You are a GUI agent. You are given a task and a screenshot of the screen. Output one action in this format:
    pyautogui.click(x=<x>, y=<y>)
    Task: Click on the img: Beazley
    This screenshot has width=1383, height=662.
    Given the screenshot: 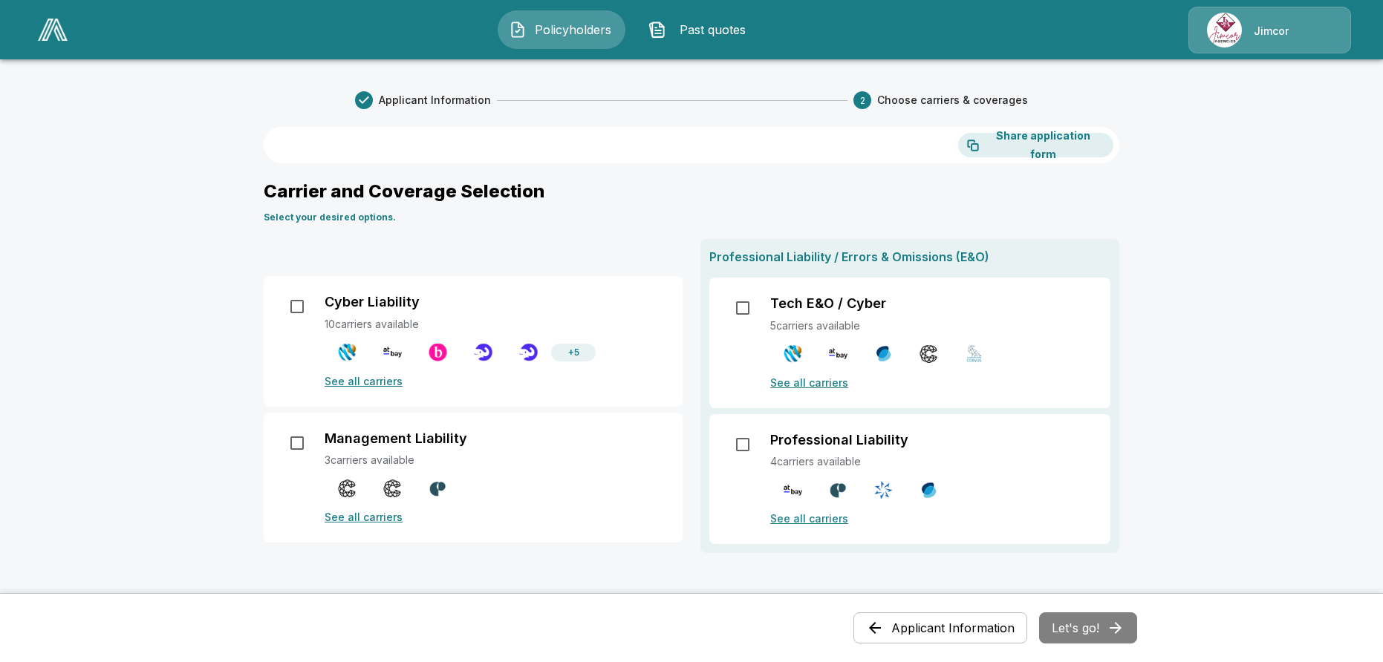 What is the action you would take?
    pyautogui.click(x=437, y=352)
    